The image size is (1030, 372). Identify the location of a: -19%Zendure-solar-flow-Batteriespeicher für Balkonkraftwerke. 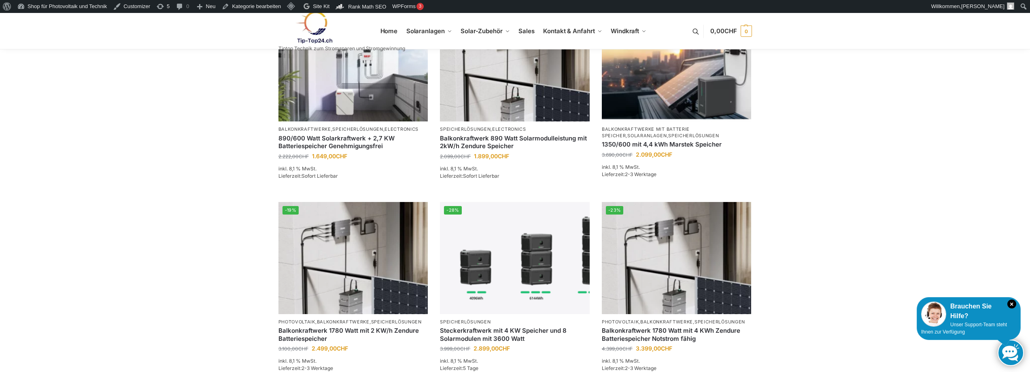
(353, 258).